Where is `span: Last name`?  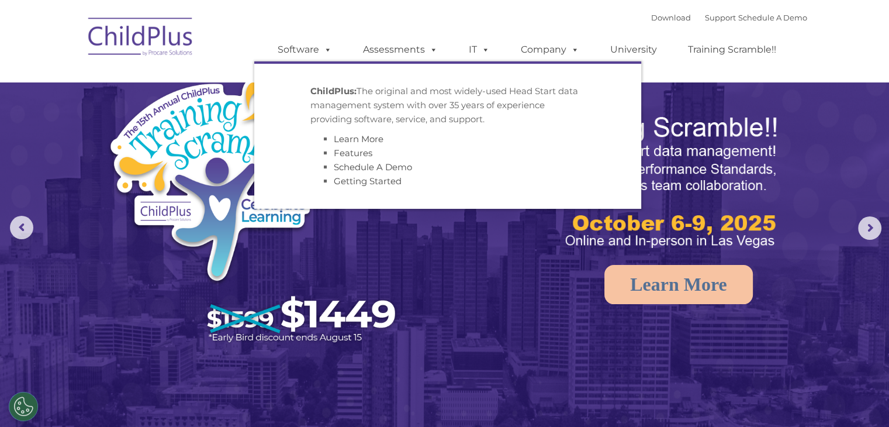
span: Last name is located at coordinates (180, 81).